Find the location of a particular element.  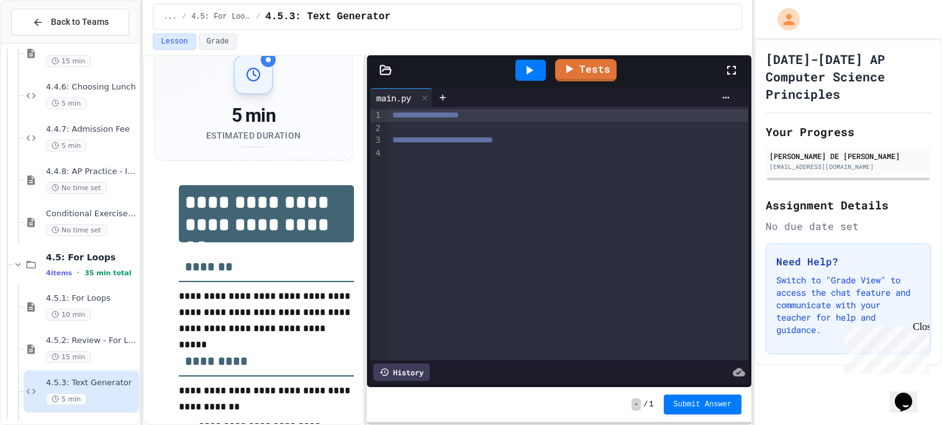

a: Tests is located at coordinates (585, 70).